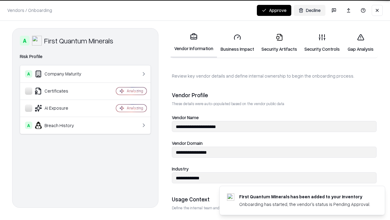 The width and height of the screenshot is (390, 220). What do you see at coordinates (61, 91) in the screenshot?
I see `div: Certificates` at bounding box center [61, 91].